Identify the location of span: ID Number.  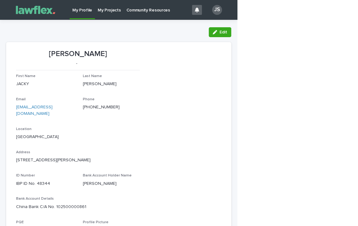
(25, 175).